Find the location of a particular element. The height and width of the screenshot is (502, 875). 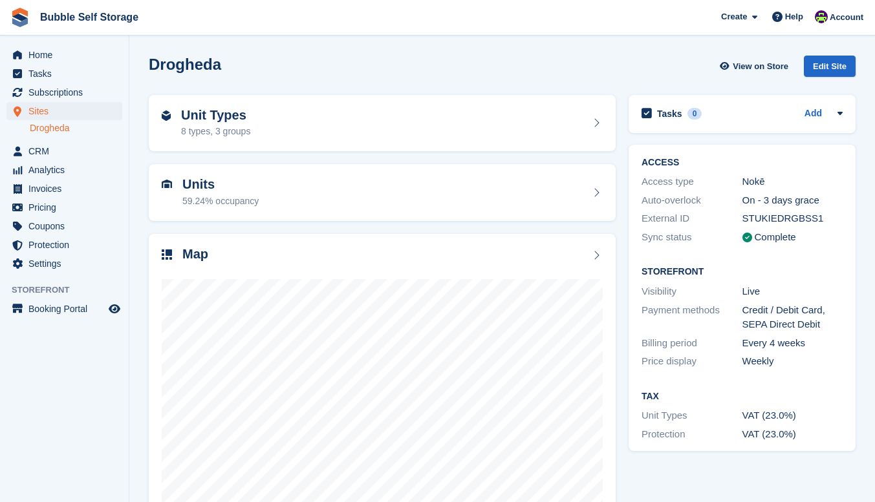

span: Protection is located at coordinates (67, 245).